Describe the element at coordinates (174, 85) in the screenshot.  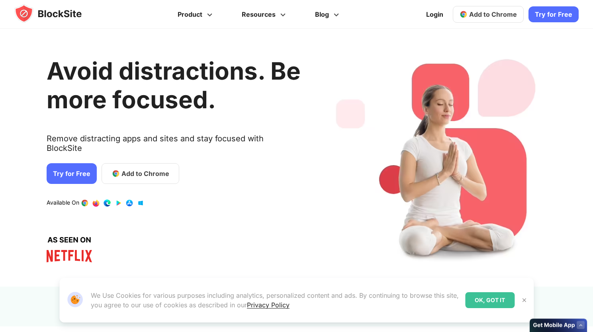
I see `h1: Avoid distractions. Be more focused.` at that location.